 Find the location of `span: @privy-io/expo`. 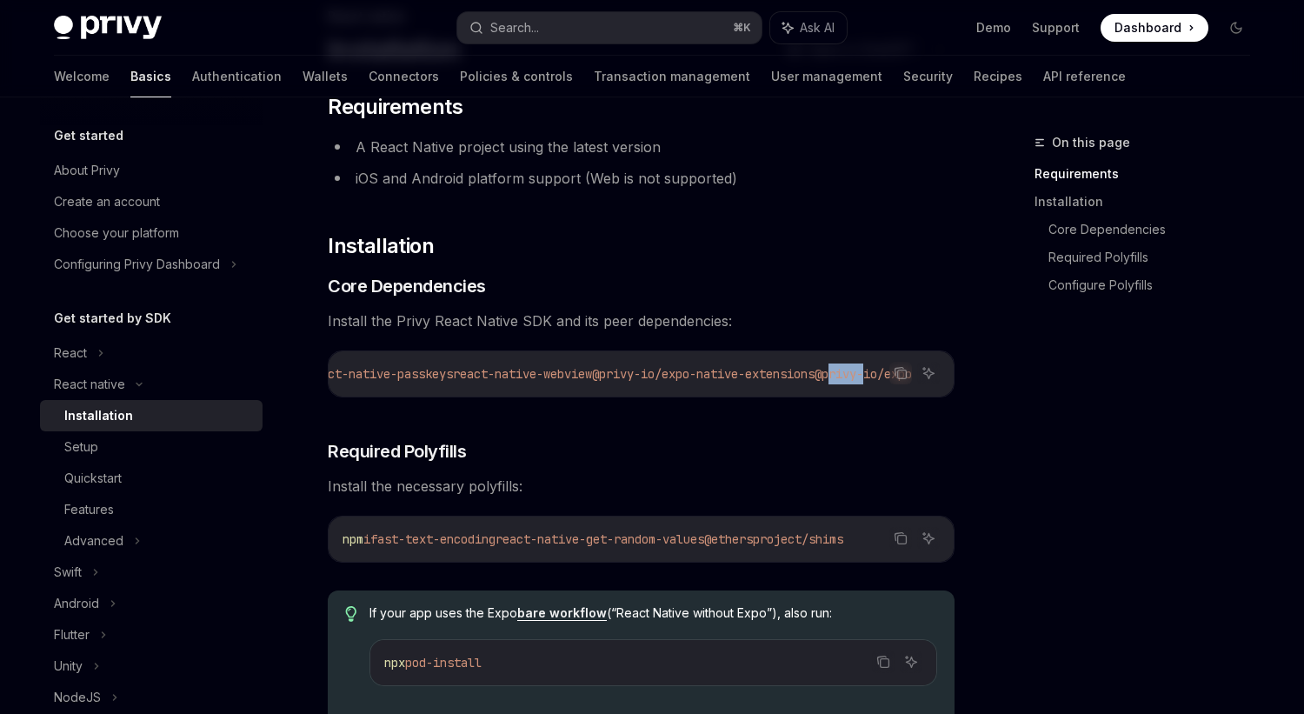

span: @privy-io/expo is located at coordinates (863, 374).